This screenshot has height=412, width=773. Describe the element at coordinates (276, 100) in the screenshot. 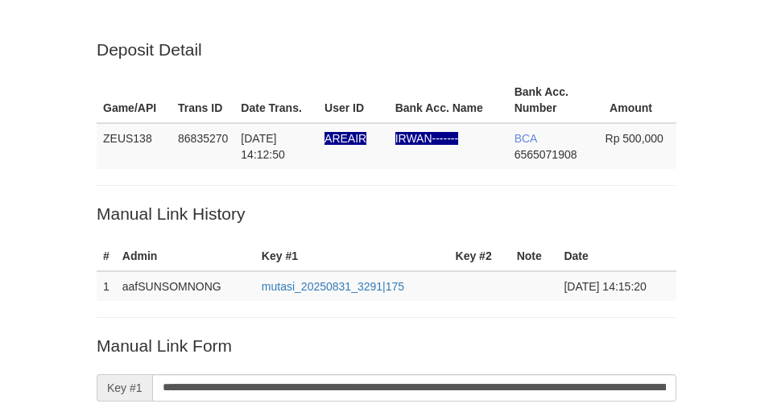

I see `th: Date Trans.` at that location.